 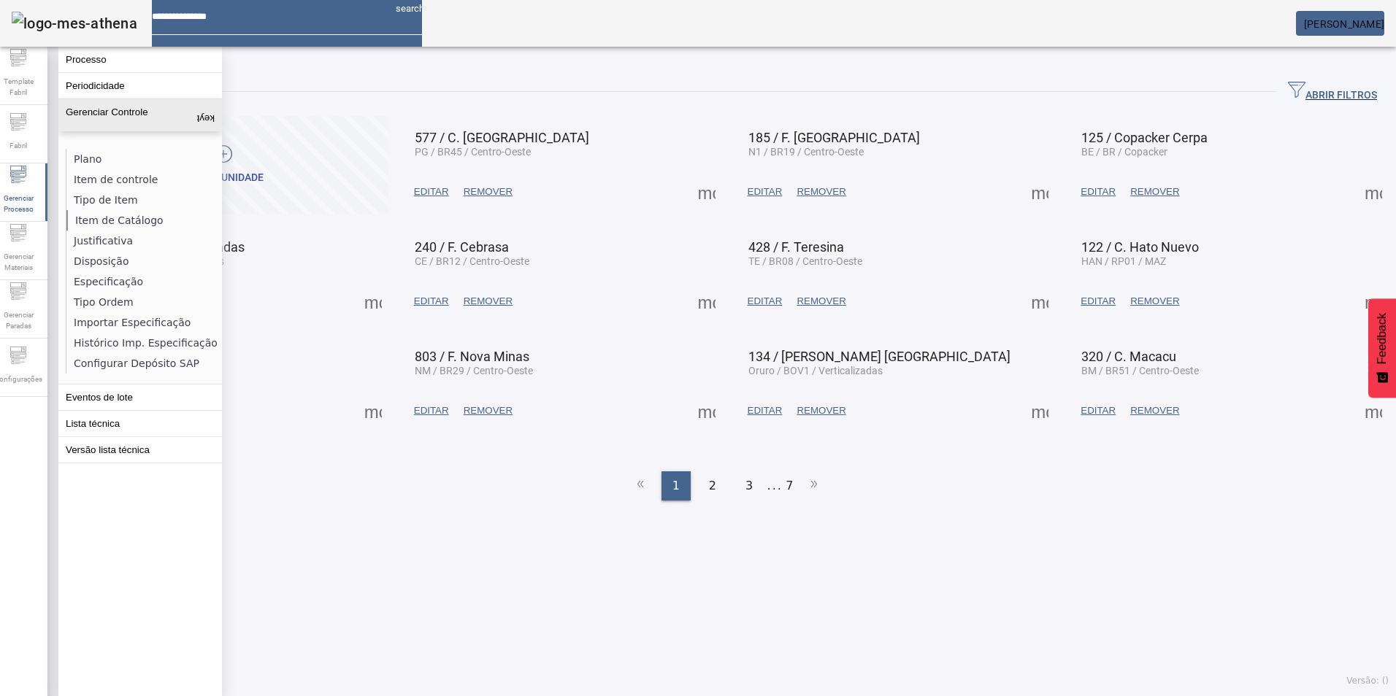 What do you see at coordinates (140, 59) in the screenshot?
I see `button: Processo` at bounding box center [140, 59].